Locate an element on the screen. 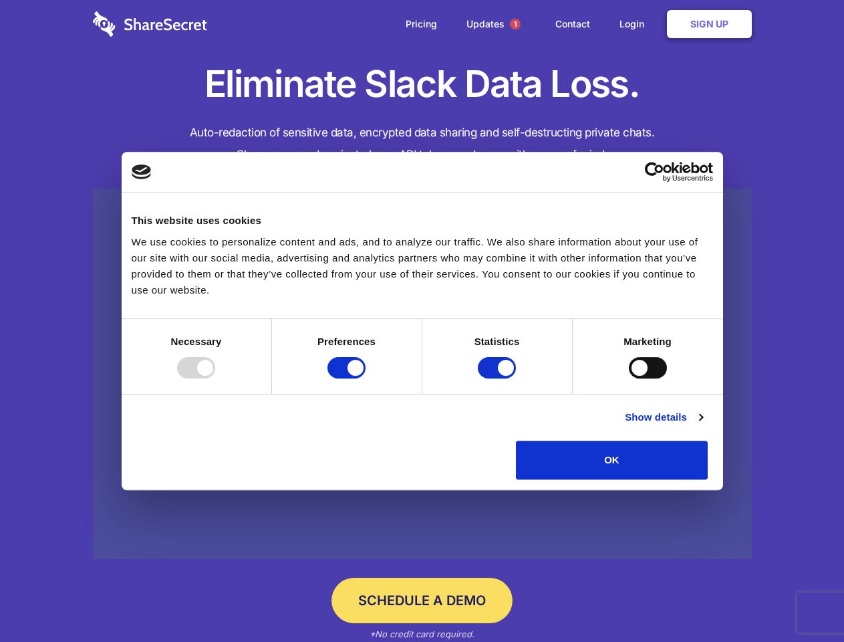 The image size is (844, 642). a: Usercentrics Cookiebot - opens in a new window is located at coordinates (654, 172).